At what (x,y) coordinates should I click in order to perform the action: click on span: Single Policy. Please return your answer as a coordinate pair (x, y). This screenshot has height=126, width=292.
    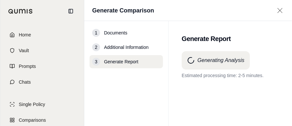
    Looking at the image, I should click on (32, 105).